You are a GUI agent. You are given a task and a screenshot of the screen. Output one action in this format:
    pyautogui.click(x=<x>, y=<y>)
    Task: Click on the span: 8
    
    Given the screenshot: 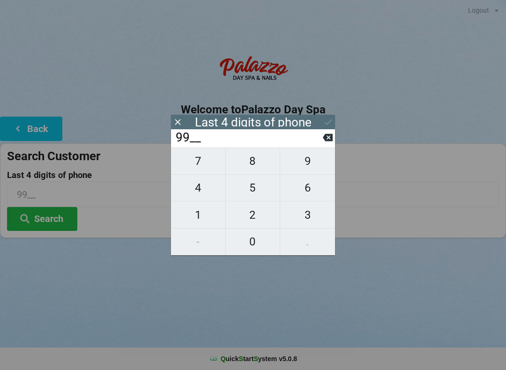 What is the action you would take?
    pyautogui.click(x=253, y=161)
    